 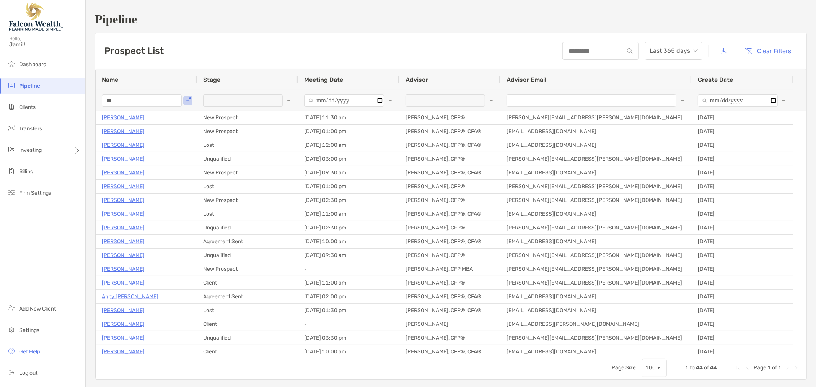 What do you see at coordinates (738, 368) in the screenshot?
I see `div: First Page` at bounding box center [738, 368].